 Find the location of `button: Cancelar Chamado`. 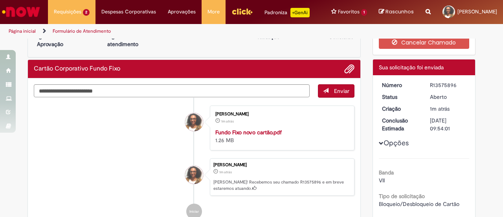

button: Cancelar Chamado is located at coordinates (424, 42).